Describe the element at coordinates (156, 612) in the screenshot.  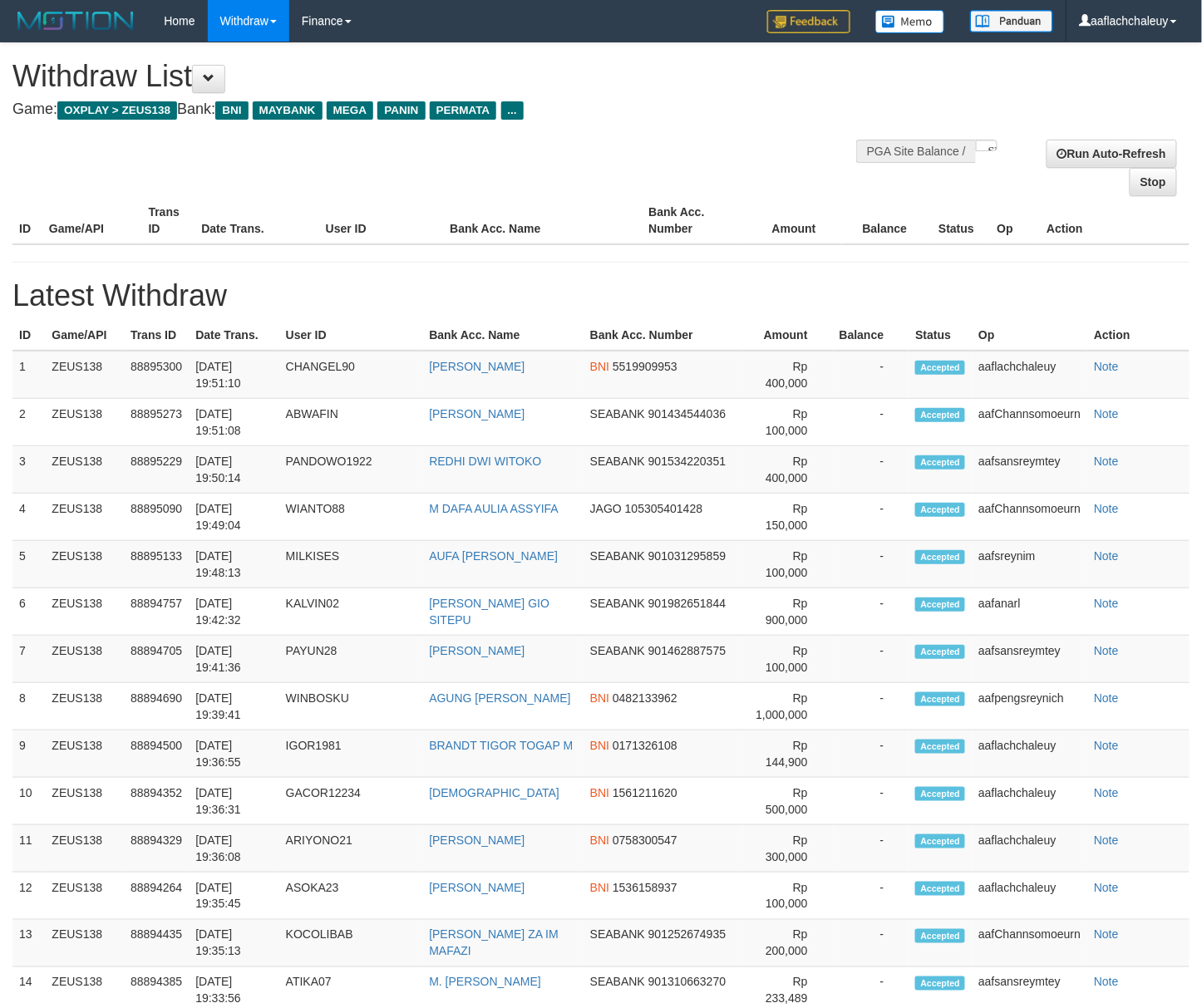
I see `td: 88894757` at that location.